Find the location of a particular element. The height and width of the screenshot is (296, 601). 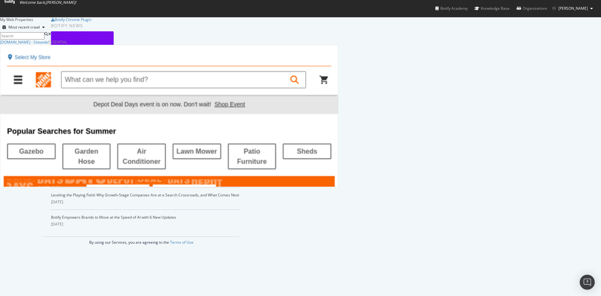

div: Open Intercom Messenger is located at coordinates (587, 282).